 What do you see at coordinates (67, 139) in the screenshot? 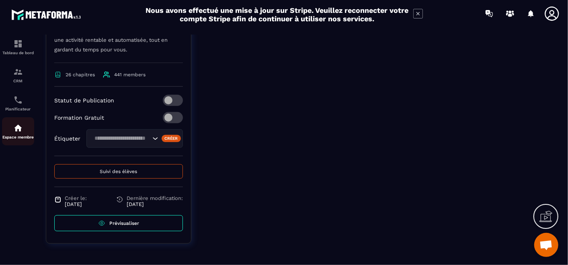
I see `p: Étiqueter` at bounding box center [67, 139].